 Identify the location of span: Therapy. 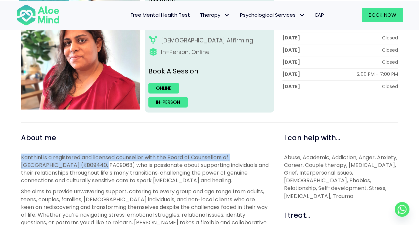
(215, 15).